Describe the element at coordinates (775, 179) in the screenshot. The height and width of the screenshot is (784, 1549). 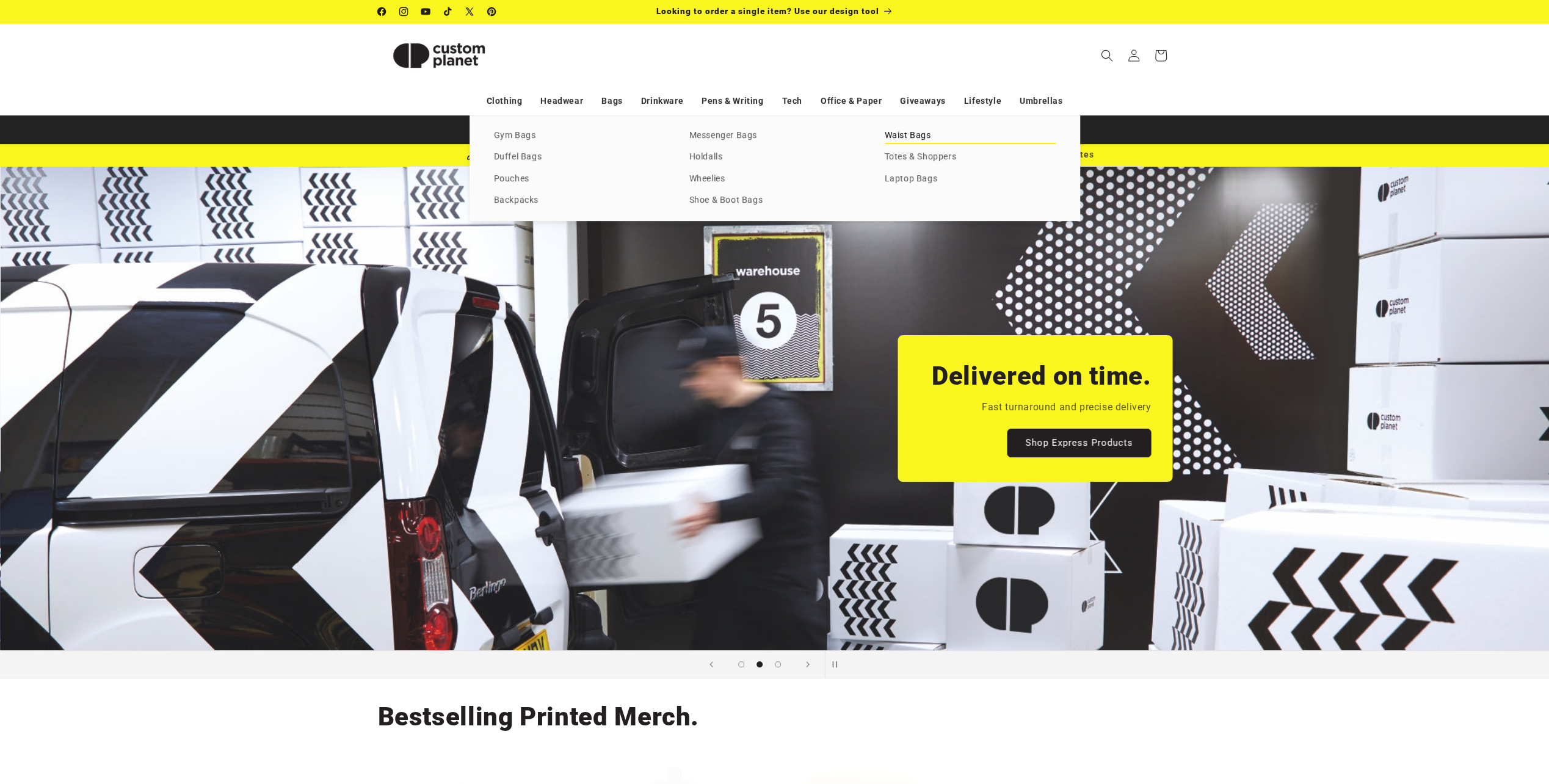
I see `a: Wheelies` at that location.